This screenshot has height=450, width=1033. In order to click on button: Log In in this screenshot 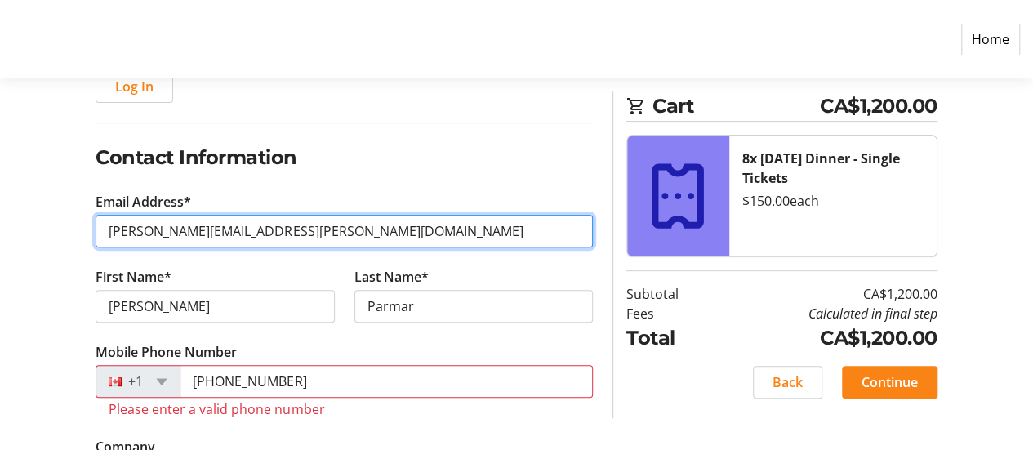, I will do `click(134, 87)`.